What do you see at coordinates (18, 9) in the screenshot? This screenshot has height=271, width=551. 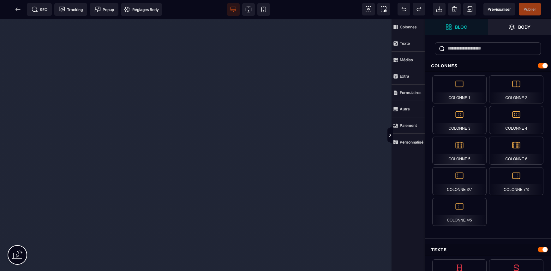 I see `span: Retour` at bounding box center [18, 9].